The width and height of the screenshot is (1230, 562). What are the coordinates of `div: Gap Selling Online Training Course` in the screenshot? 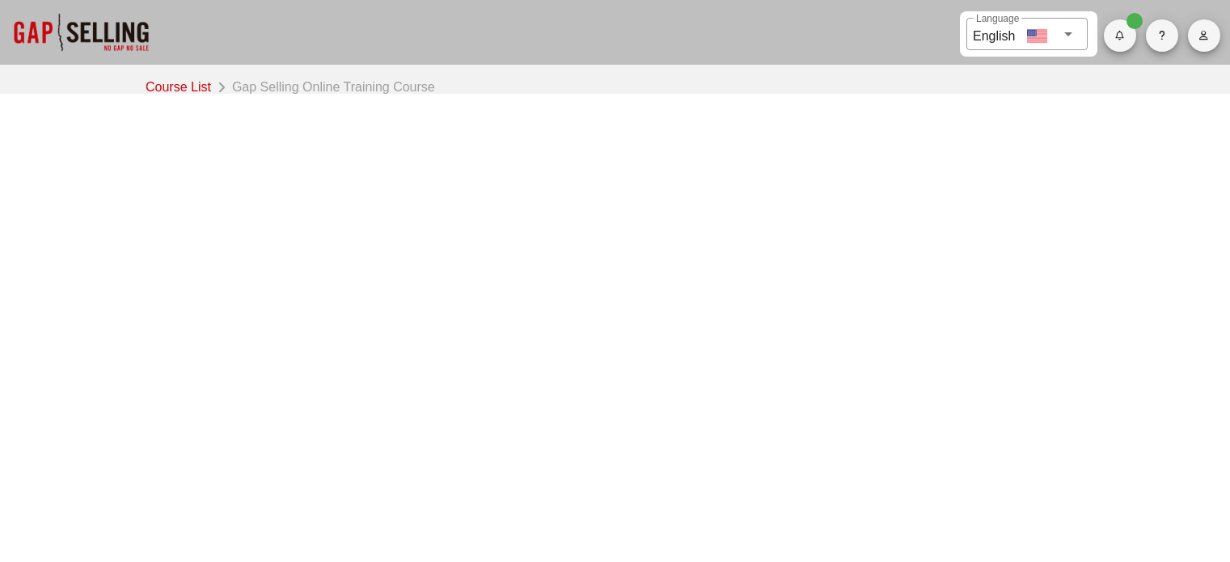 It's located at (330, 86).